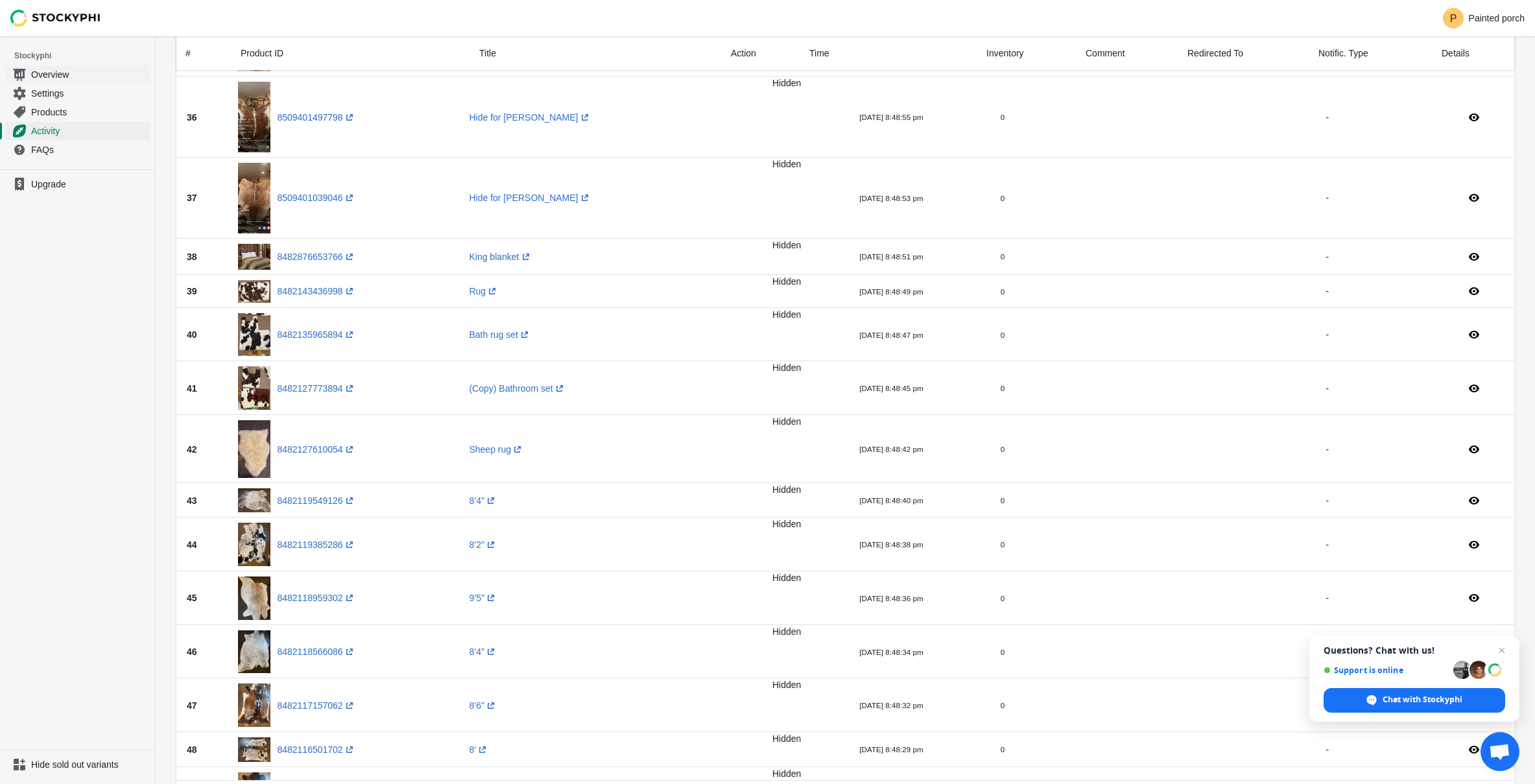  I want to click on div: Details, so click(1472, 53).